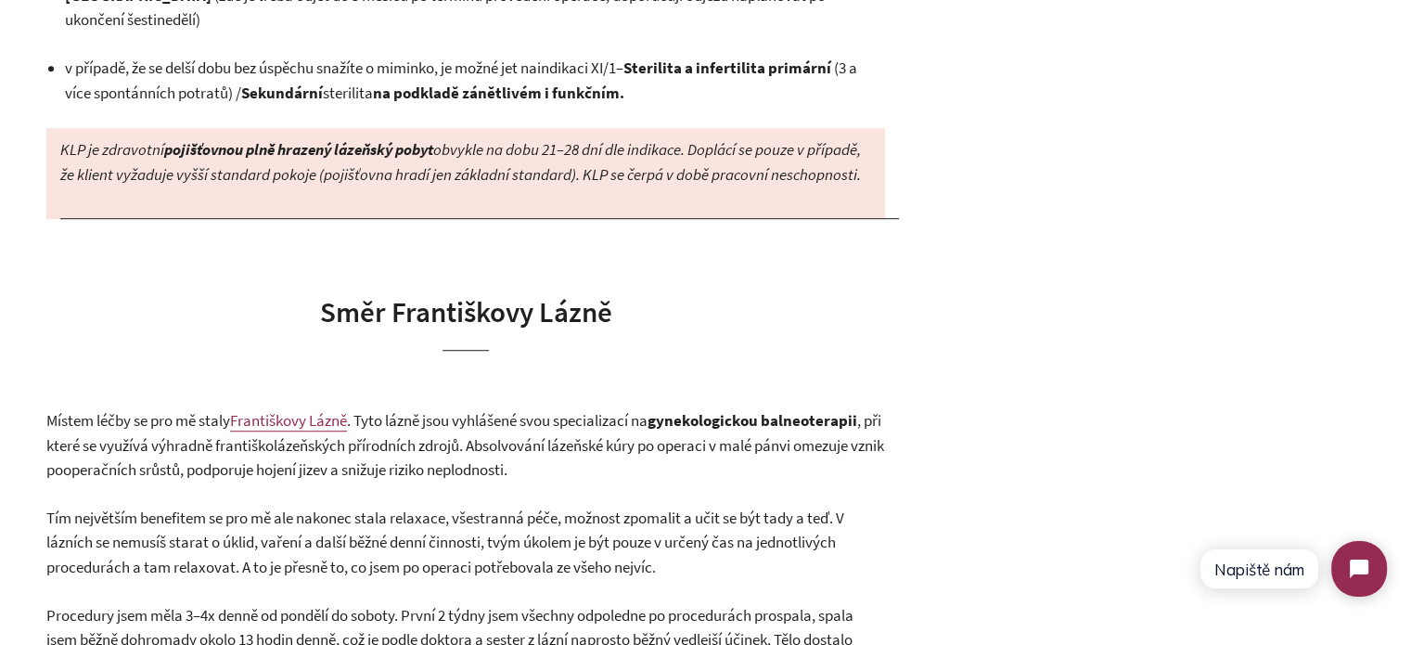 The width and height of the screenshot is (1411, 645). What do you see at coordinates (301, 68) in the screenshot?
I see `span: v případě, že se delší dobu bez úspěchu snažíte o miminko, je možné jet na` at bounding box center [301, 68].